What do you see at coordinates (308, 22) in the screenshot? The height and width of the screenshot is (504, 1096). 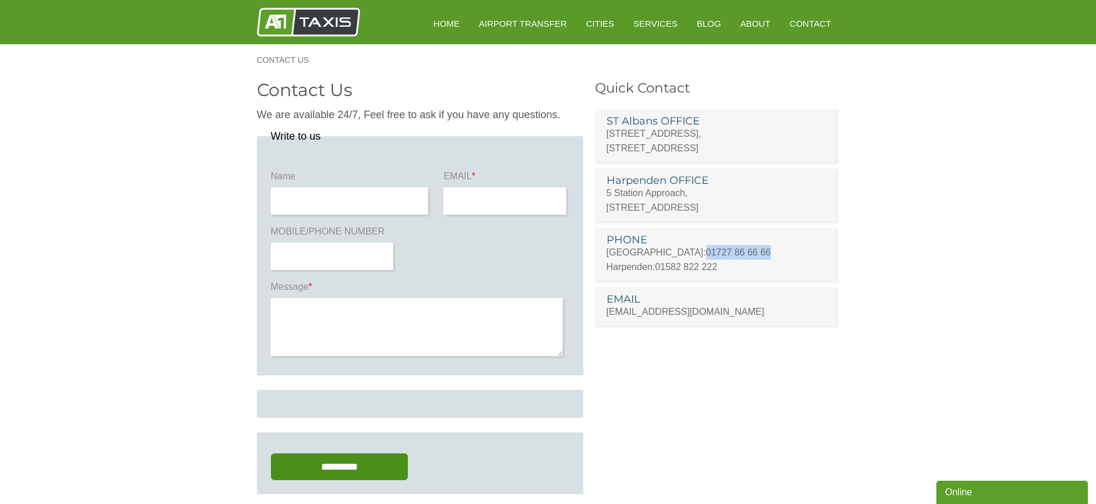 I see `img: A1 Taxis` at bounding box center [308, 22].